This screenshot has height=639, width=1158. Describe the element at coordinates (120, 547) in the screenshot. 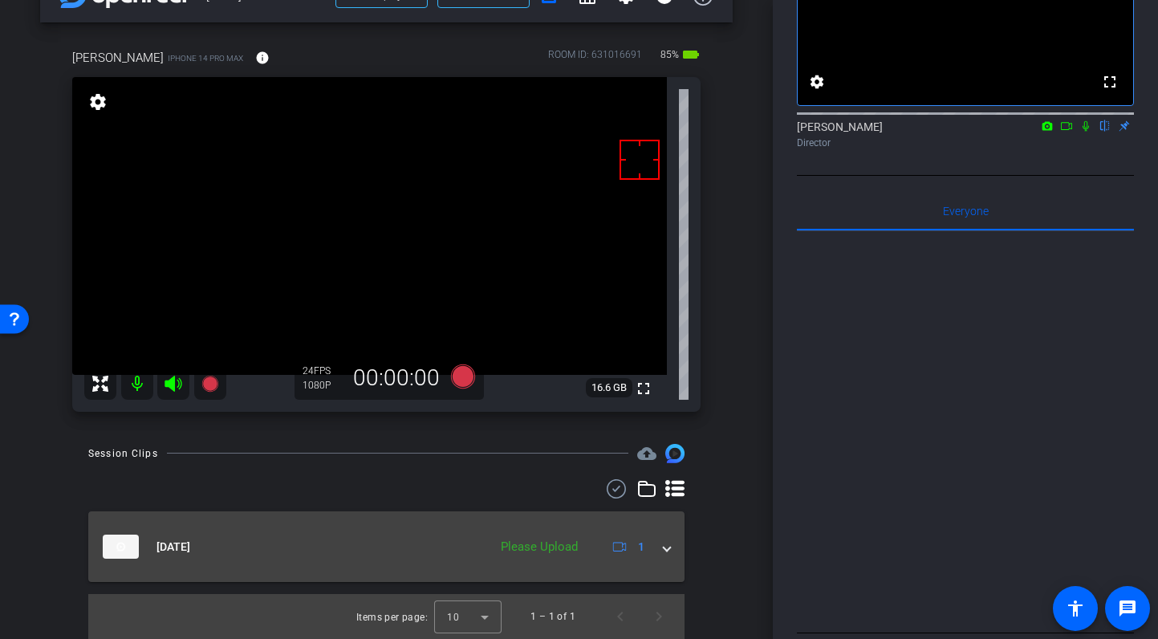

I see `img: thumb-nail` at that location.